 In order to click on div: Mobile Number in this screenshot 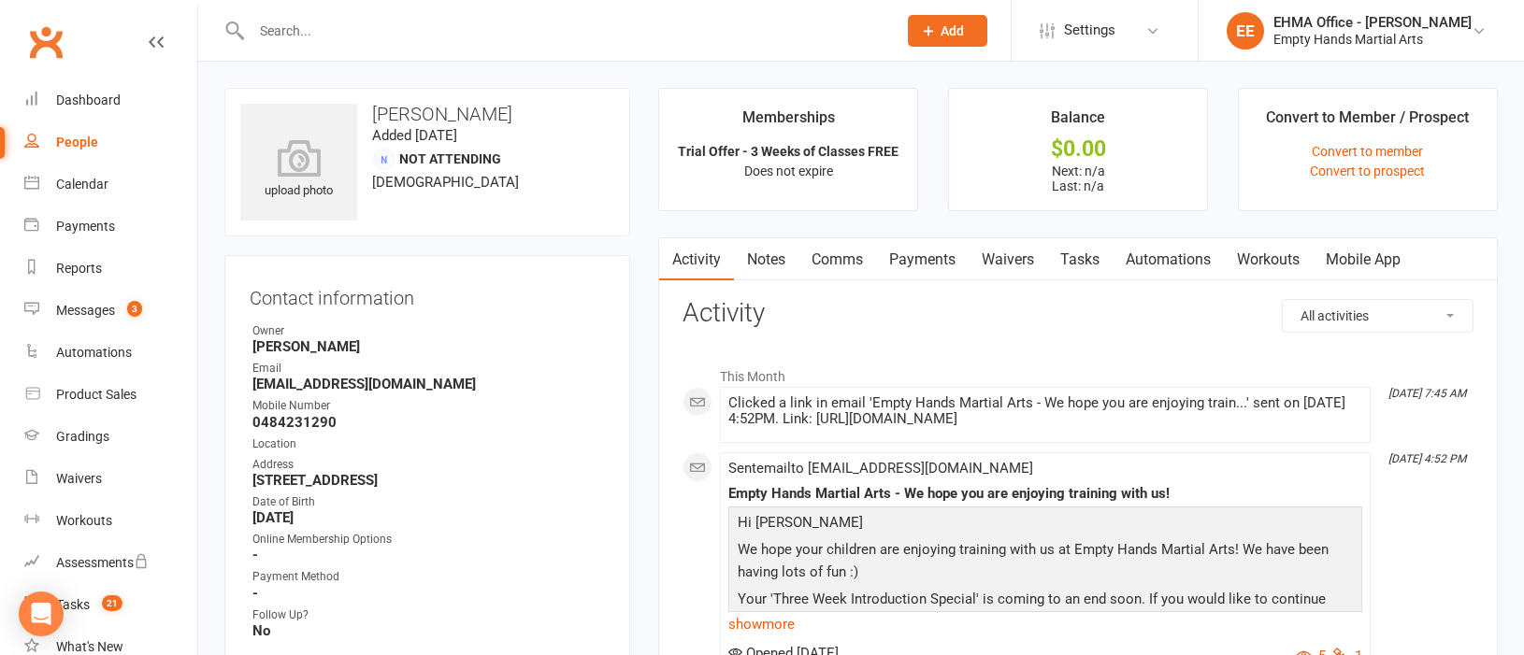, I will do `click(428, 406)`.